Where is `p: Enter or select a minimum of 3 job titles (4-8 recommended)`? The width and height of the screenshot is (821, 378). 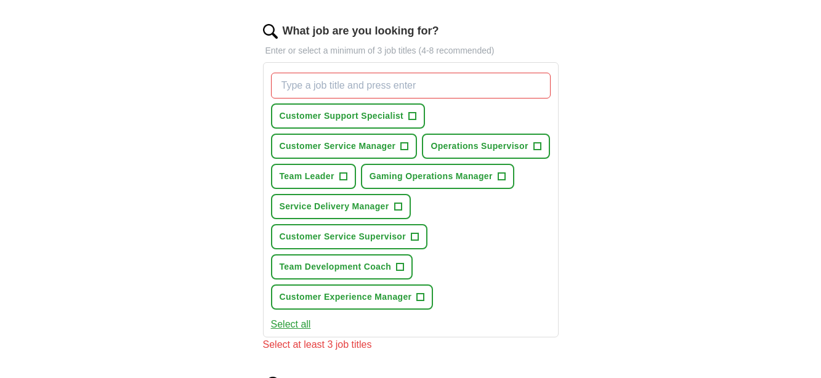
p: Enter or select a minimum of 3 job titles (4-8 recommended) is located at coordinates (411, 51).